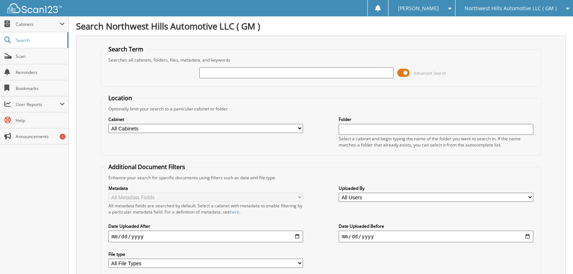 This screenshot has height=274, width=573. I want to click on span: Announcements, so click(40, 136).